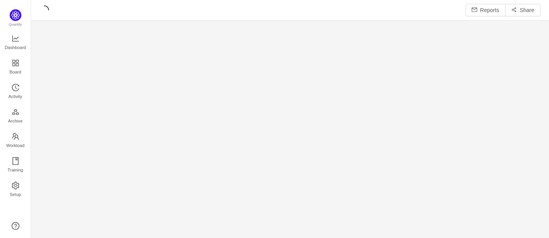 Image resolution: width=549 pixels, height=238 pixels. What do you see at coordinates (16, 112) in the screenshot?
I see `i: icon: gold` at bounding box center [16, 112].